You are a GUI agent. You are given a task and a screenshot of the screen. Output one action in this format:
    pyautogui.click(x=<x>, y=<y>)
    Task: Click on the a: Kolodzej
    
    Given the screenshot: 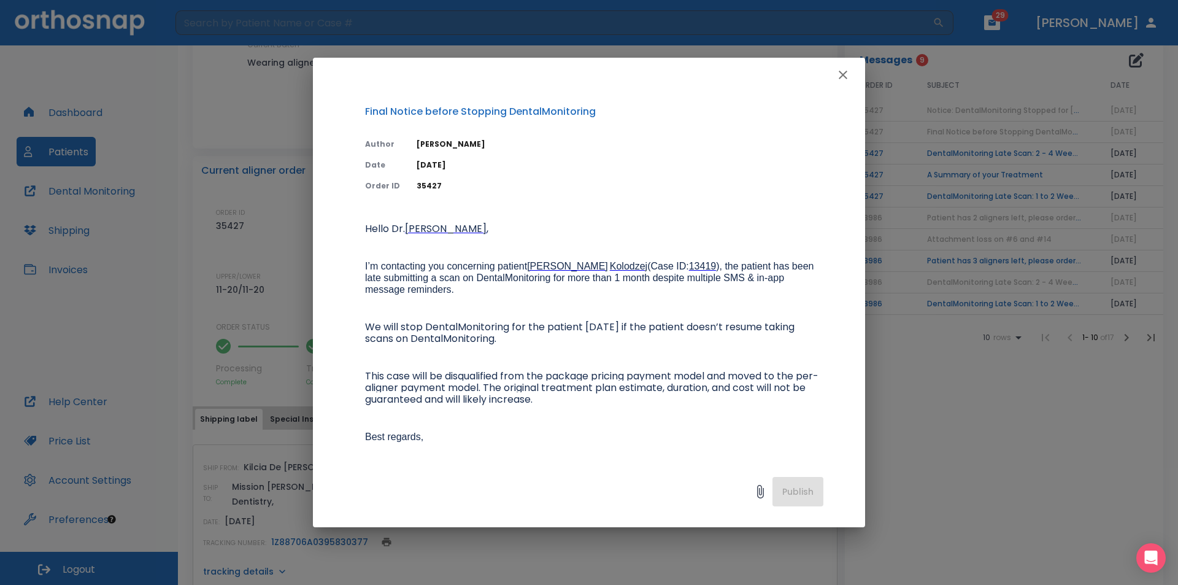 What is the action you would take?
    pyautogui.click(x=628, y=266)
    